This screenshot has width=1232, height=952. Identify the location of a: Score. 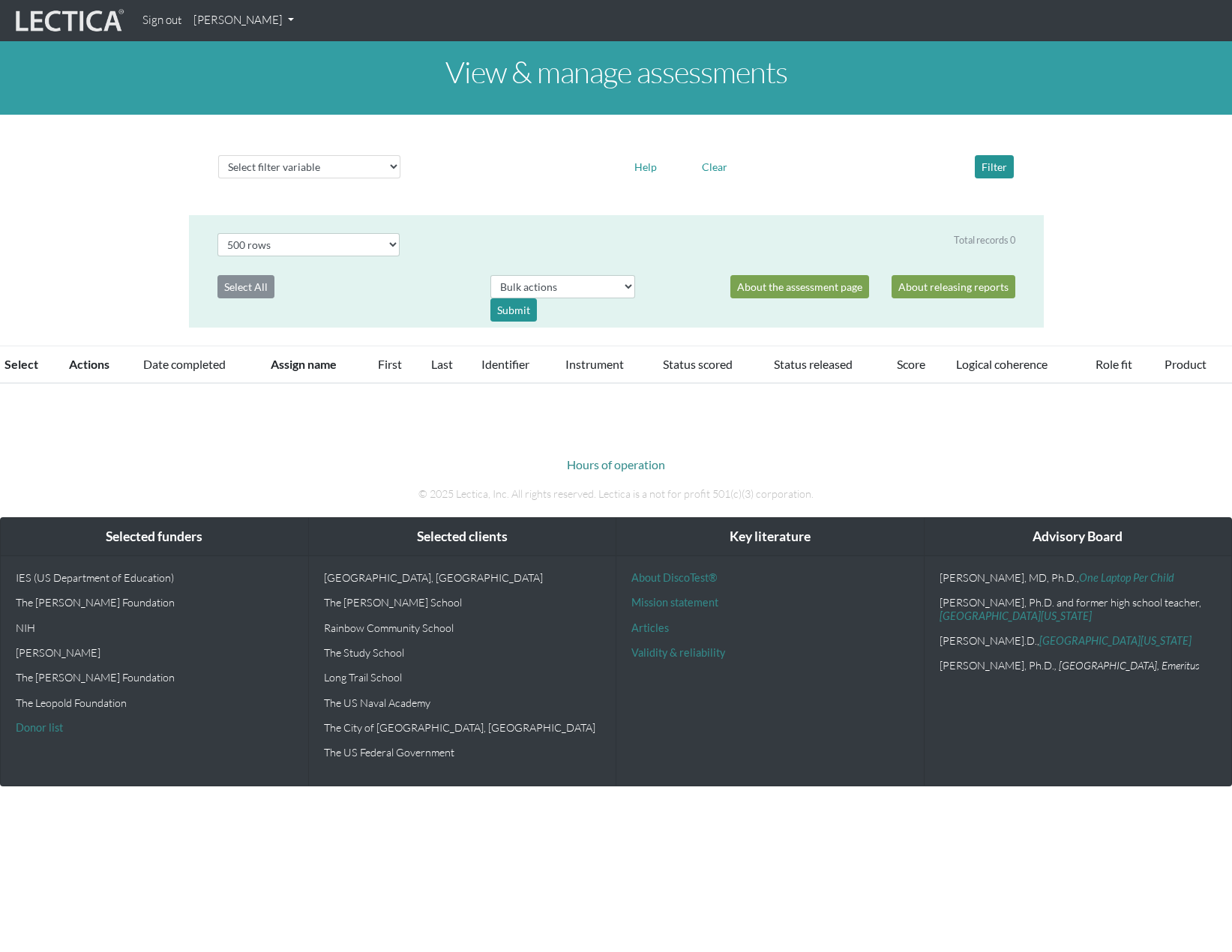
(911, 364).